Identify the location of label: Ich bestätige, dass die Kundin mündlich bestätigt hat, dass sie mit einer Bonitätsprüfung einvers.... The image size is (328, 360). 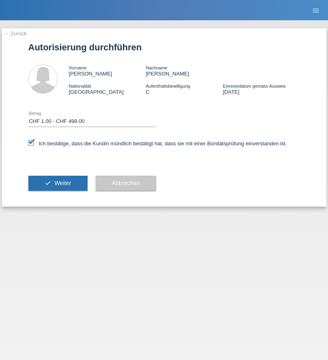
(158, 143).